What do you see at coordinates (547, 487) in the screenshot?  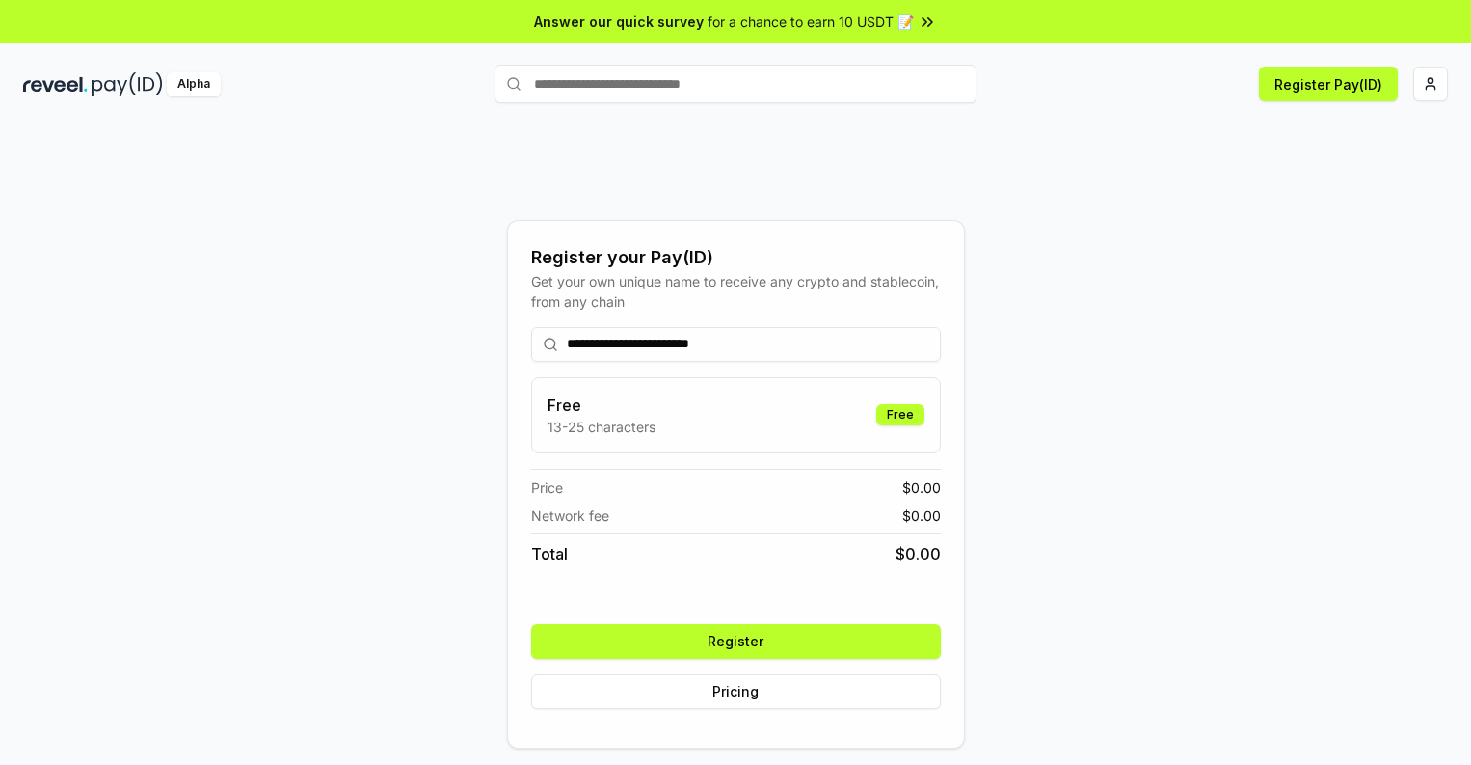 I see `span: Price` at bounding box center [547, 487].